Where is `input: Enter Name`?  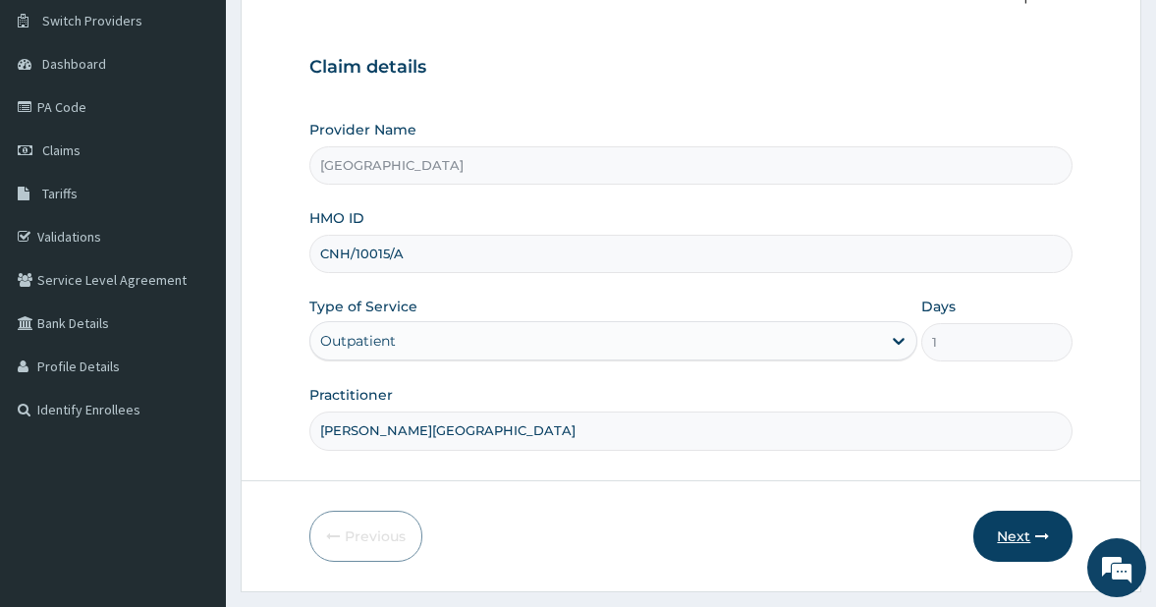
input: Enter Name is located at coordinates (692, 430).